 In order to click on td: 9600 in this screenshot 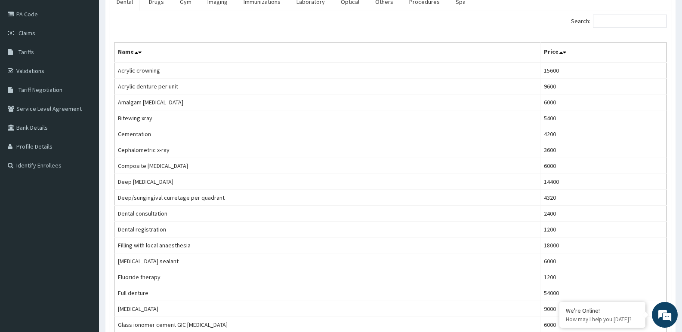, I will do `click(603, 86)`.